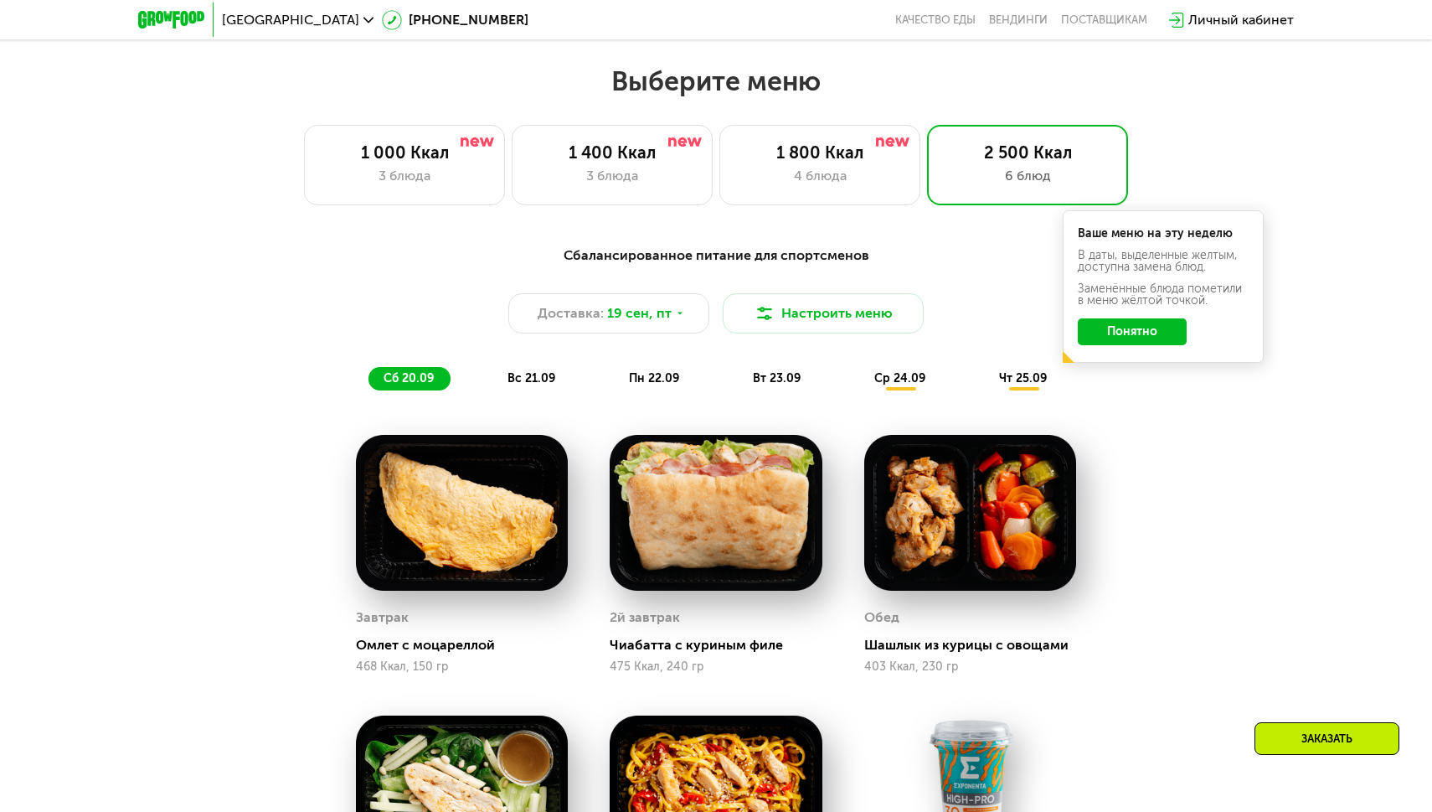  What do you see at coordinates (382, 617) in the screenshot?
I see `div: Завтрак` at bounding box center [382, 617].